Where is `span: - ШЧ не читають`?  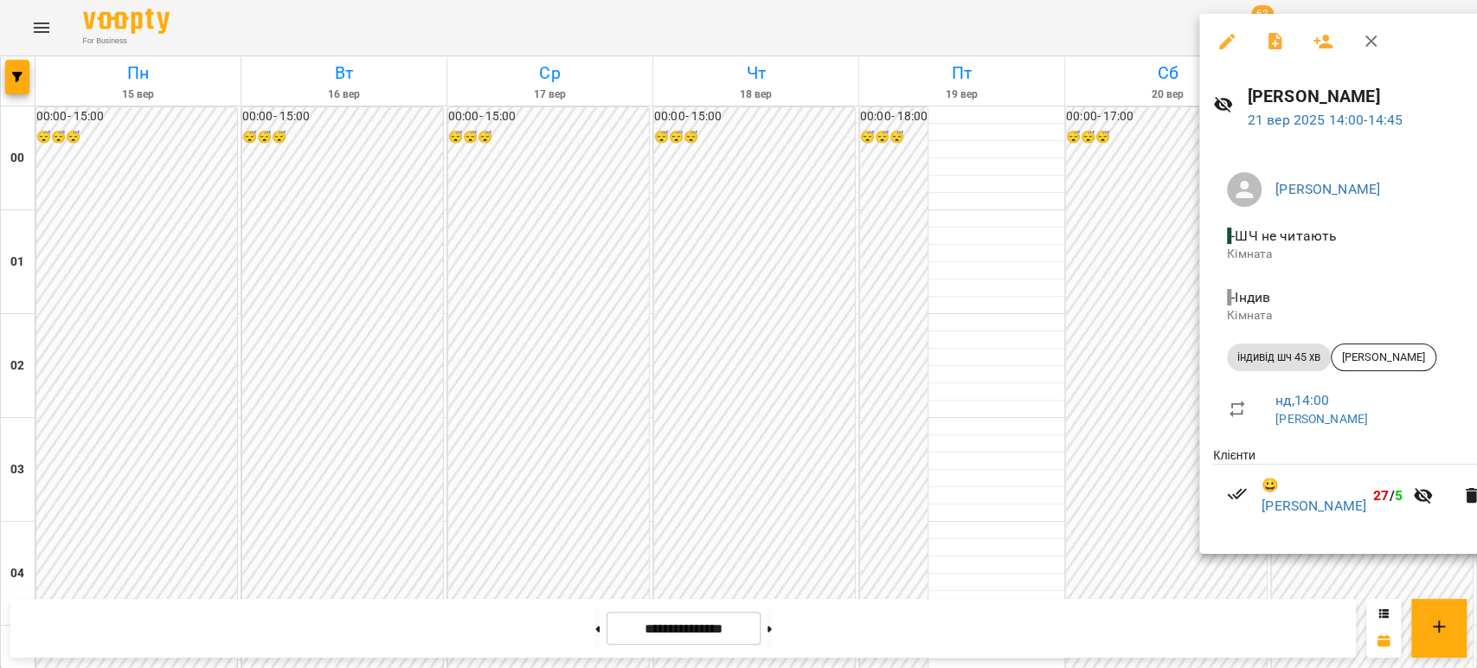 span: - ШЧ не читають is located at coordinates (1283, 235).